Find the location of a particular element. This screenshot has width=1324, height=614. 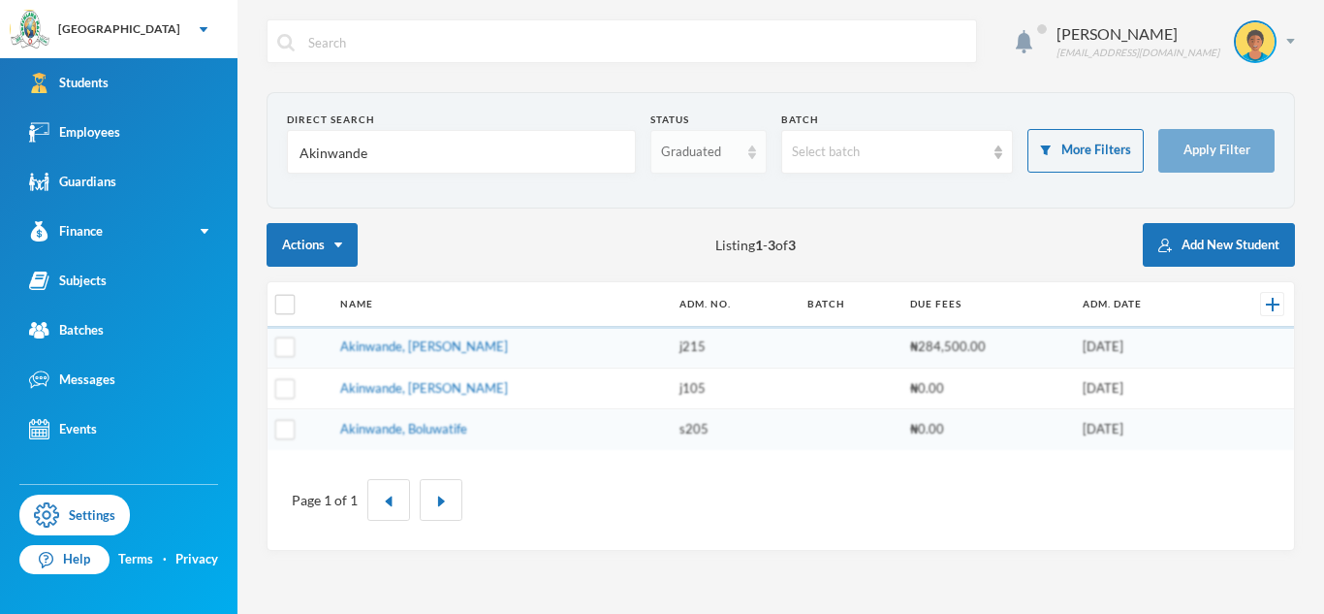

a: Privacy is located at coordinates (197, 559).